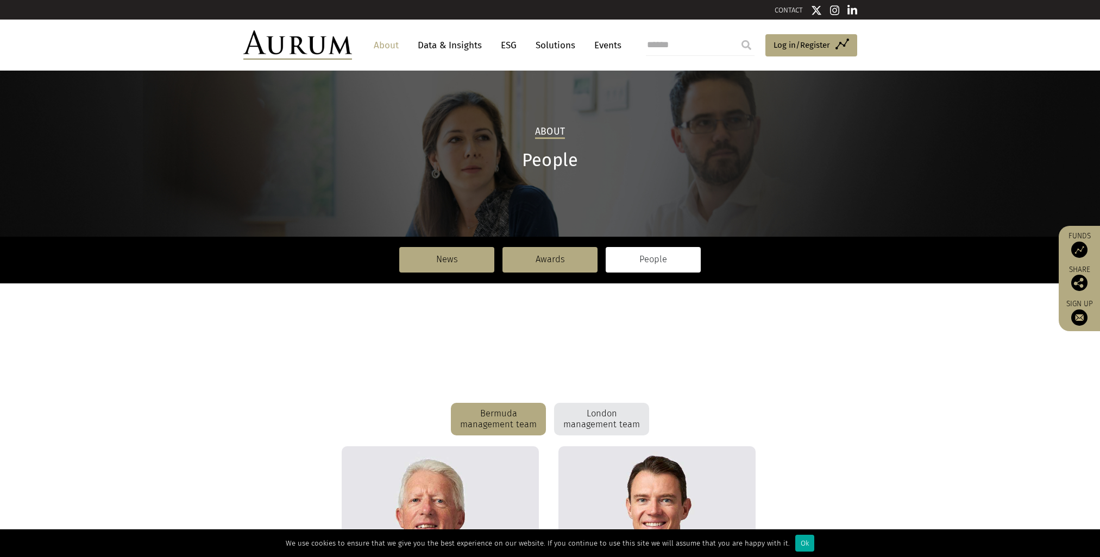  What do you see at coordinates (1079, 250) in the screenshot?
I see `img: Access Funds` at bounding box center [1079, 250].